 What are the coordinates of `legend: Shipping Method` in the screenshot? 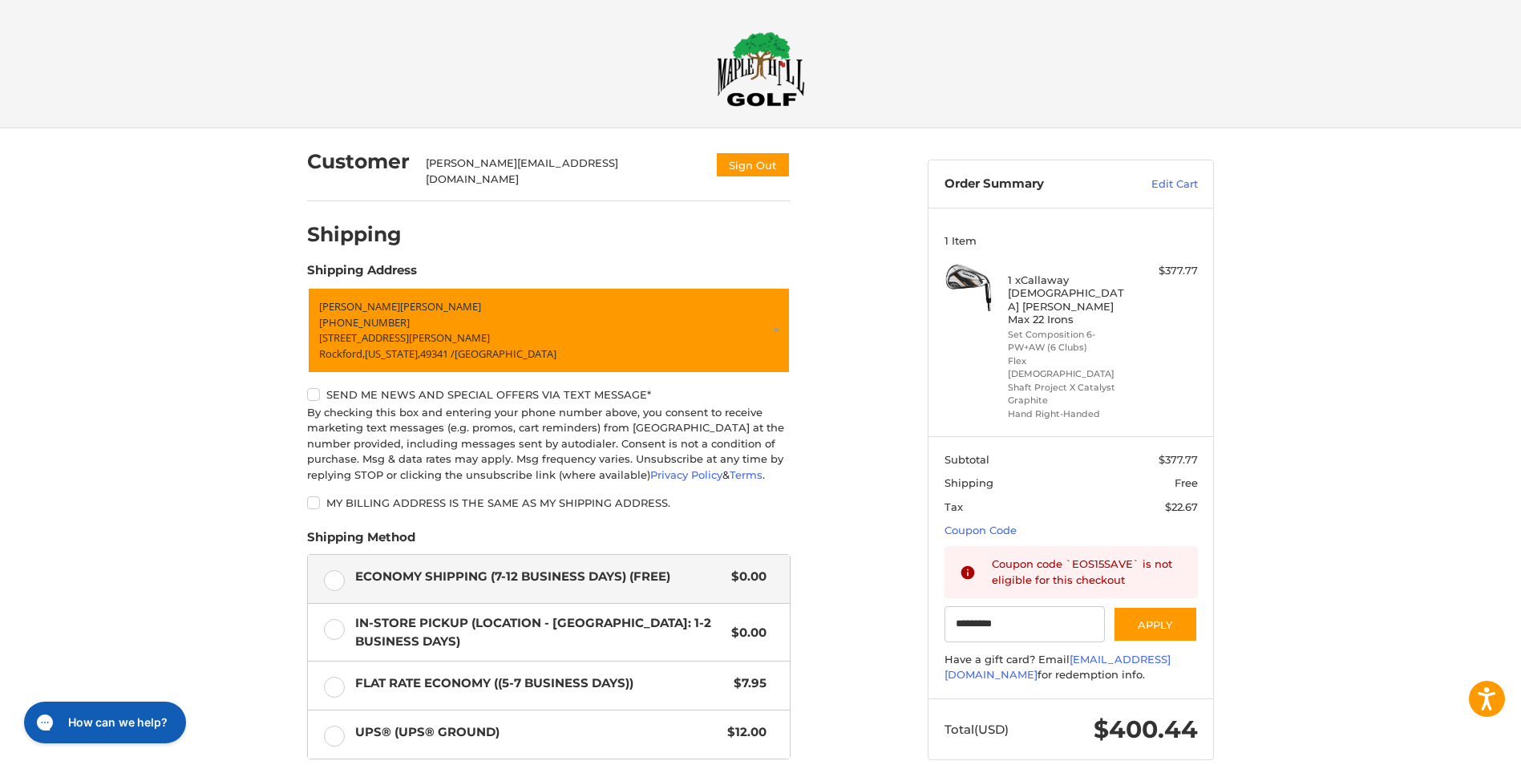 It's located at (361, 541).